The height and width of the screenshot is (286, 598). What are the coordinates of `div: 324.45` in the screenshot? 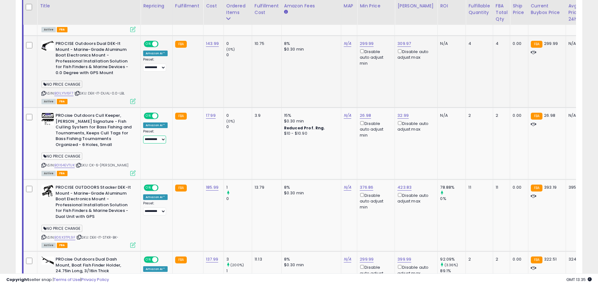 It's located at (579, 259).